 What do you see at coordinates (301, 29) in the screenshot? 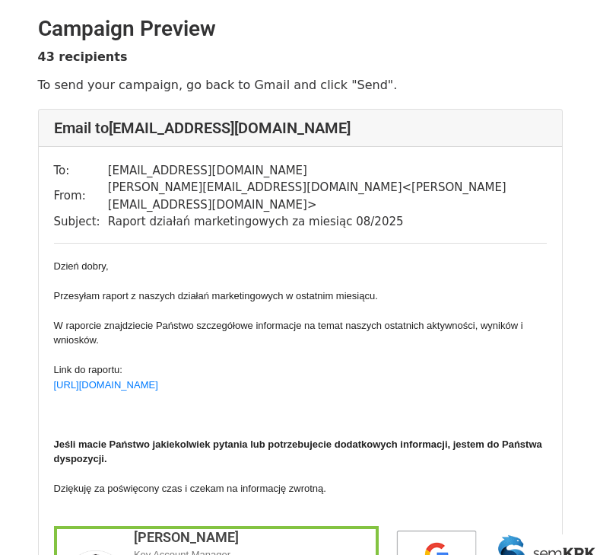
I see `h2: Campaign Preview` at bounding box center [301, 29].